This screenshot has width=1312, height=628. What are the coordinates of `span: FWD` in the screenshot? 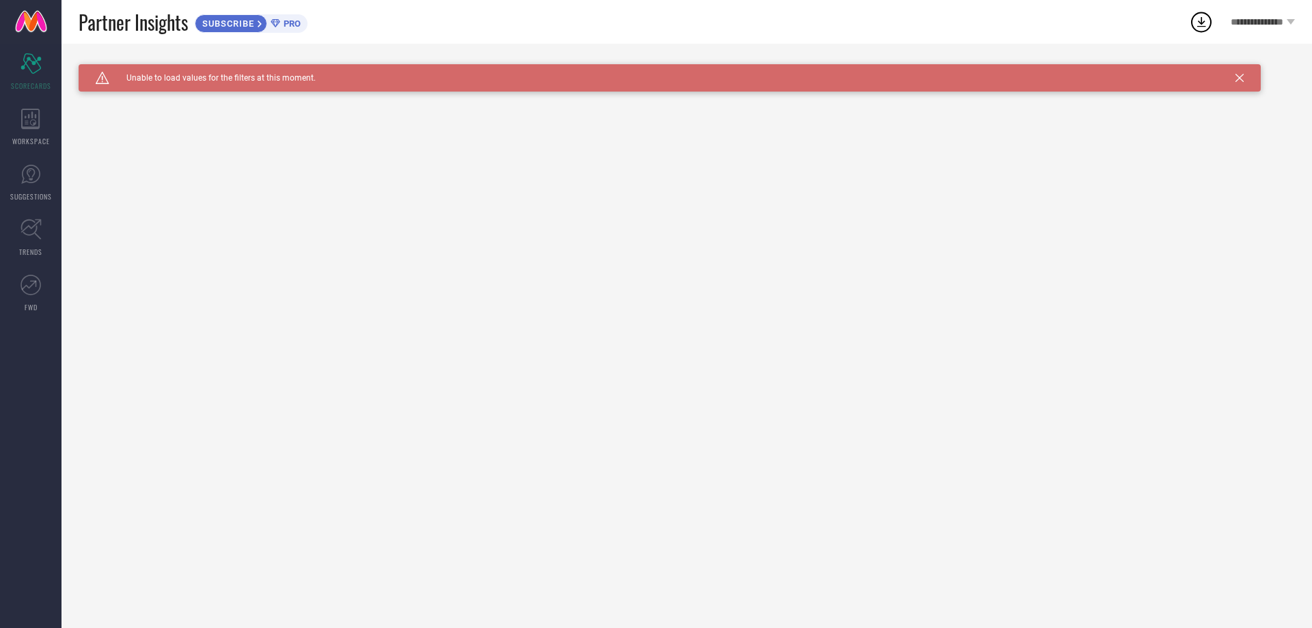 It's located at (31, 307).